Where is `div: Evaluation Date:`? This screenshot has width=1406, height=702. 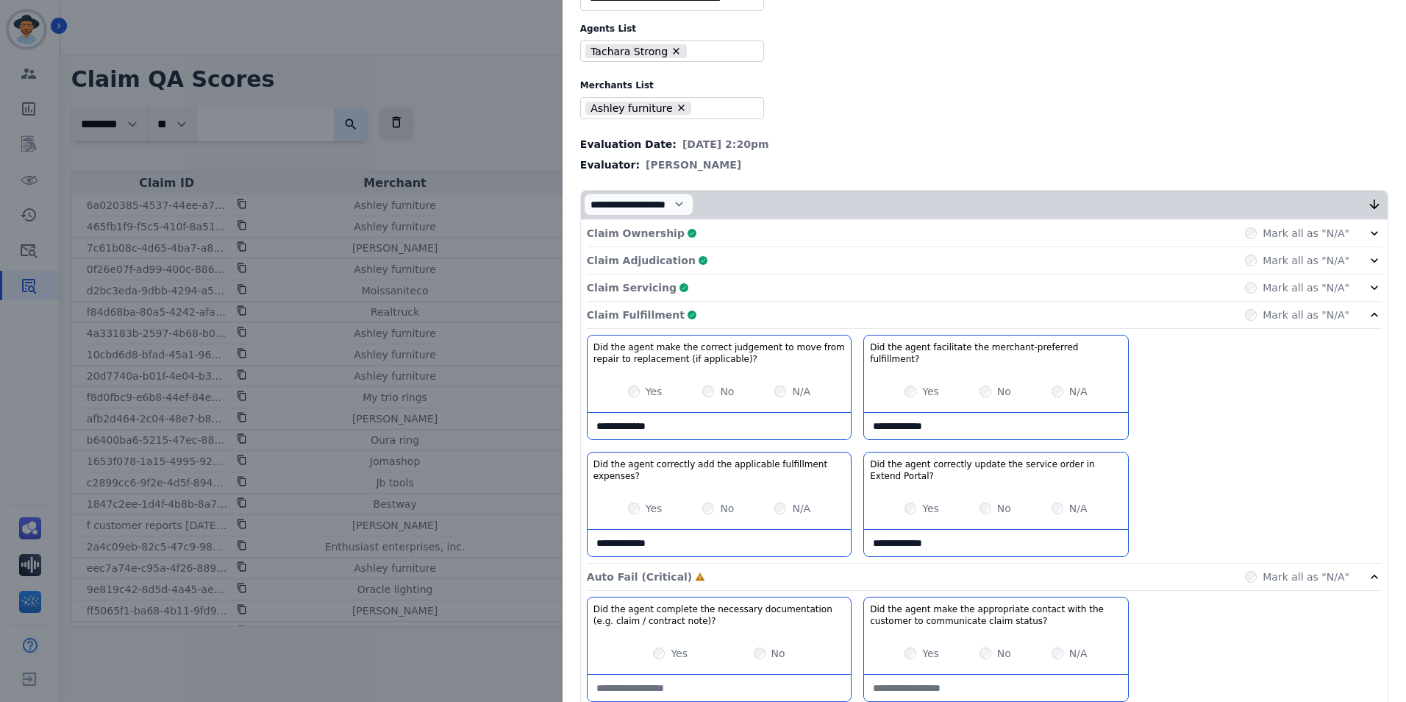
div: Evaluation Date: is located at coordinates (984, 144).